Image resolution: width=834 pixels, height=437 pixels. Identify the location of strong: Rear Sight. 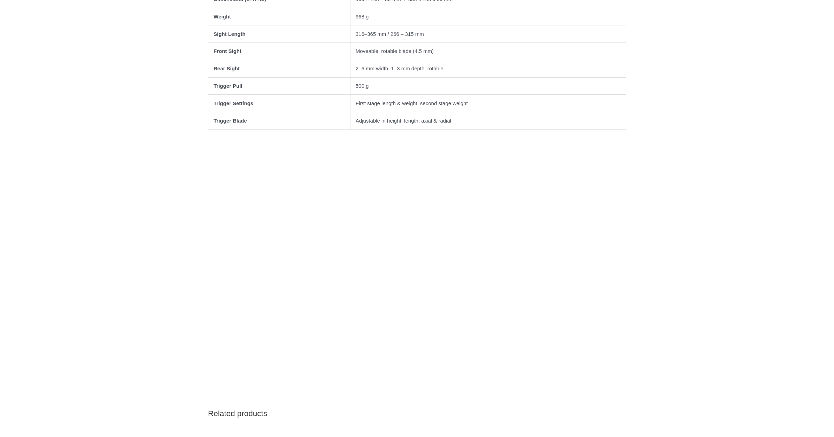
(226, 68).